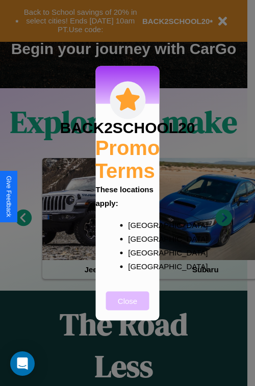  What do you see at coordinates (9, 196) in the screenshot?
I see `div: Give Feedback` at bounding box center [9, 196].